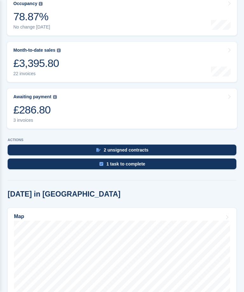 This screenshot has height=292, width=244. Describe the element at coordinates (35, 120) in the screenshot. I see `div: 3 invoices` at that location.